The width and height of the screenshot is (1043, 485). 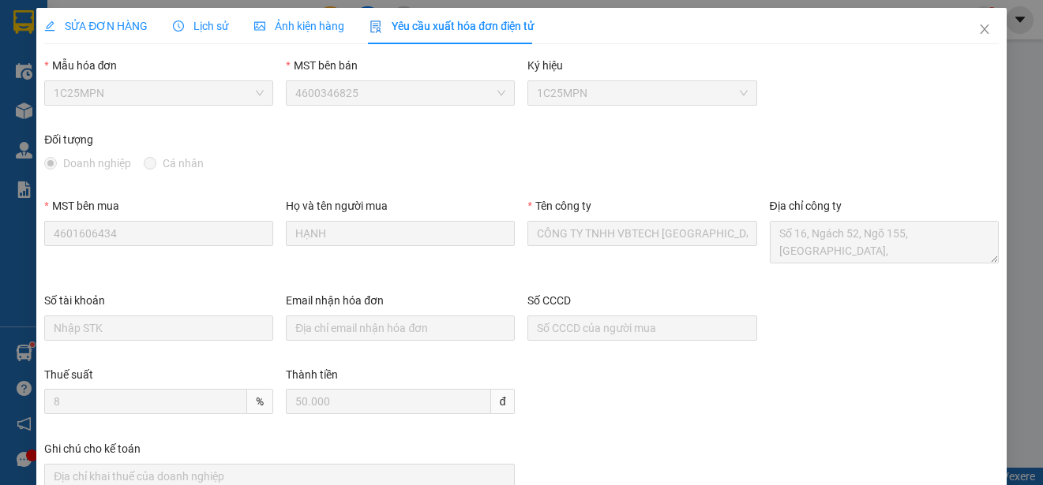 I want to click on span: 4600346825, so click(x=400, y=93).